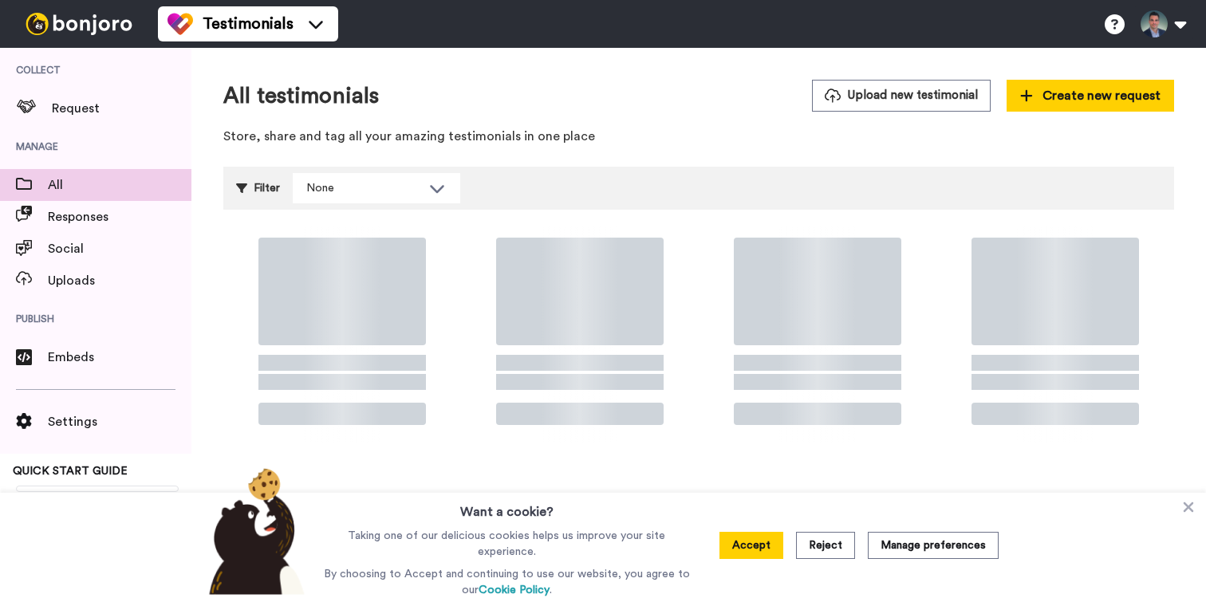  I want to click on span: Create new request, so click(1091, 96).